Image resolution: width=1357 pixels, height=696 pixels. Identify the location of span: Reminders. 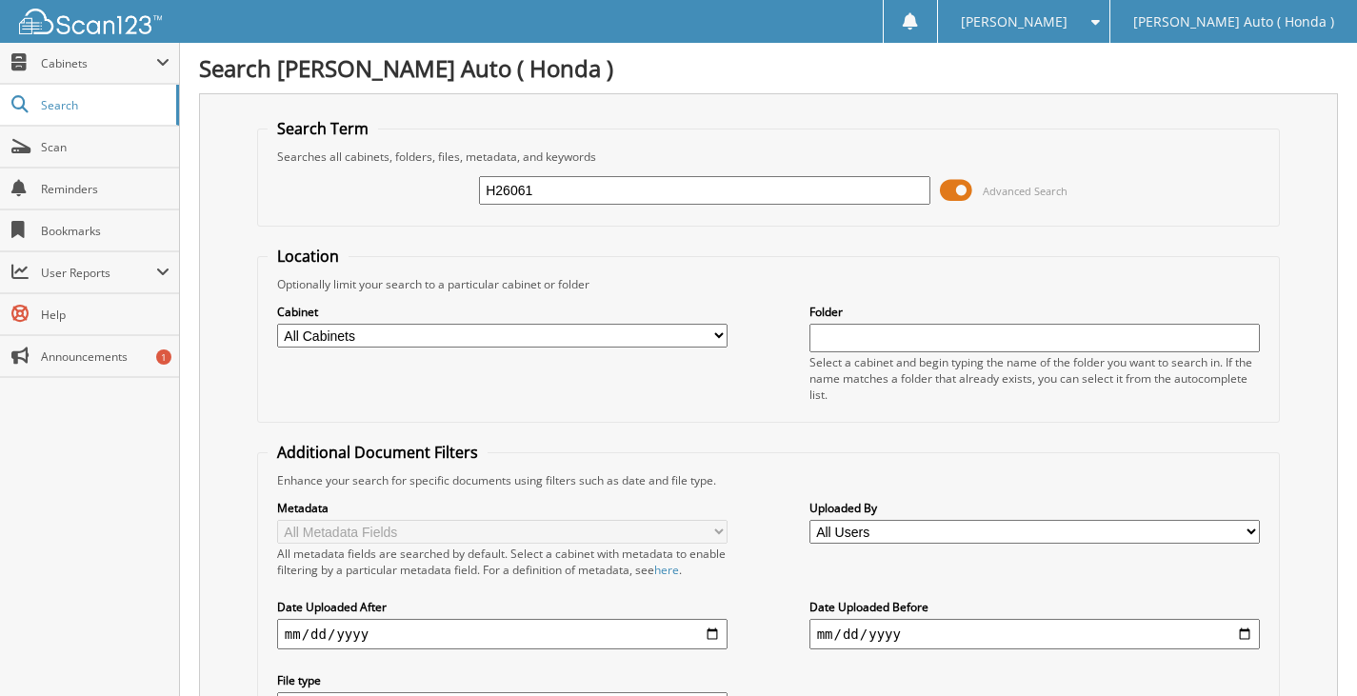
(105, 189).